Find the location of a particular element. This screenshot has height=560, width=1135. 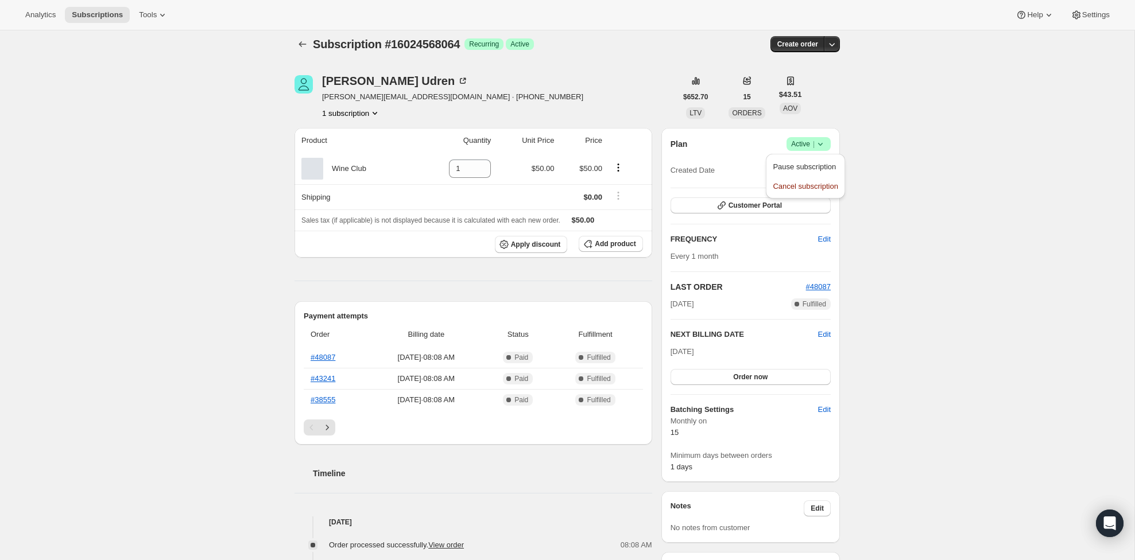

span: AOV is located at coordinates (790, 108).